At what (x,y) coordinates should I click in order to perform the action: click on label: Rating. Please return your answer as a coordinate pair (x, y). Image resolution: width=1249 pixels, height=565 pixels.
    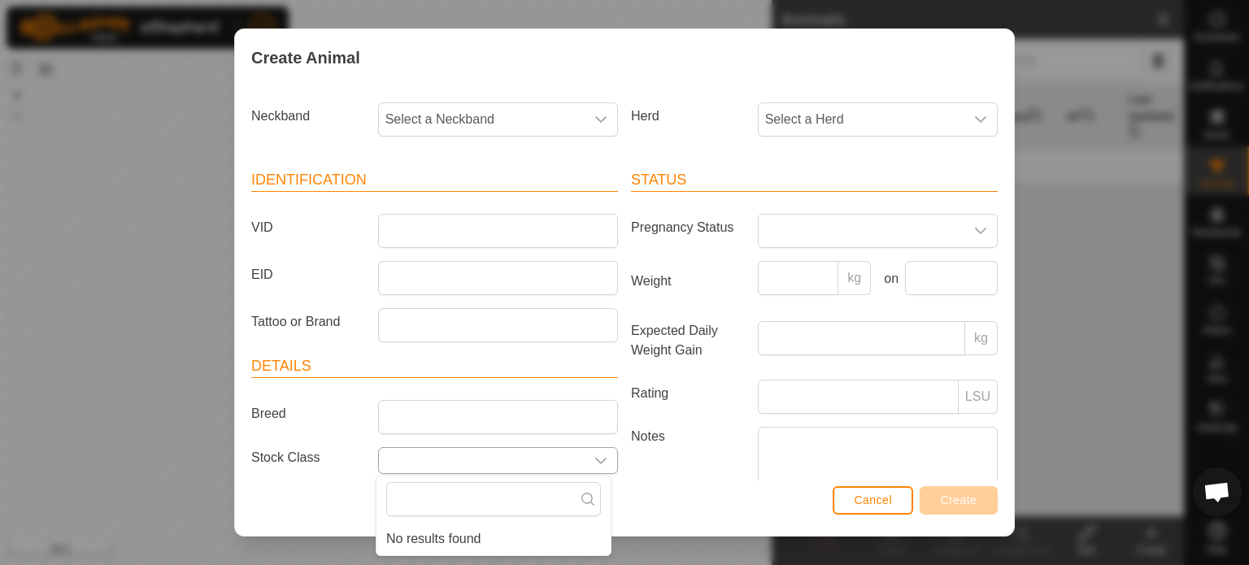
    Looking at the image, I should click on (688, 394).